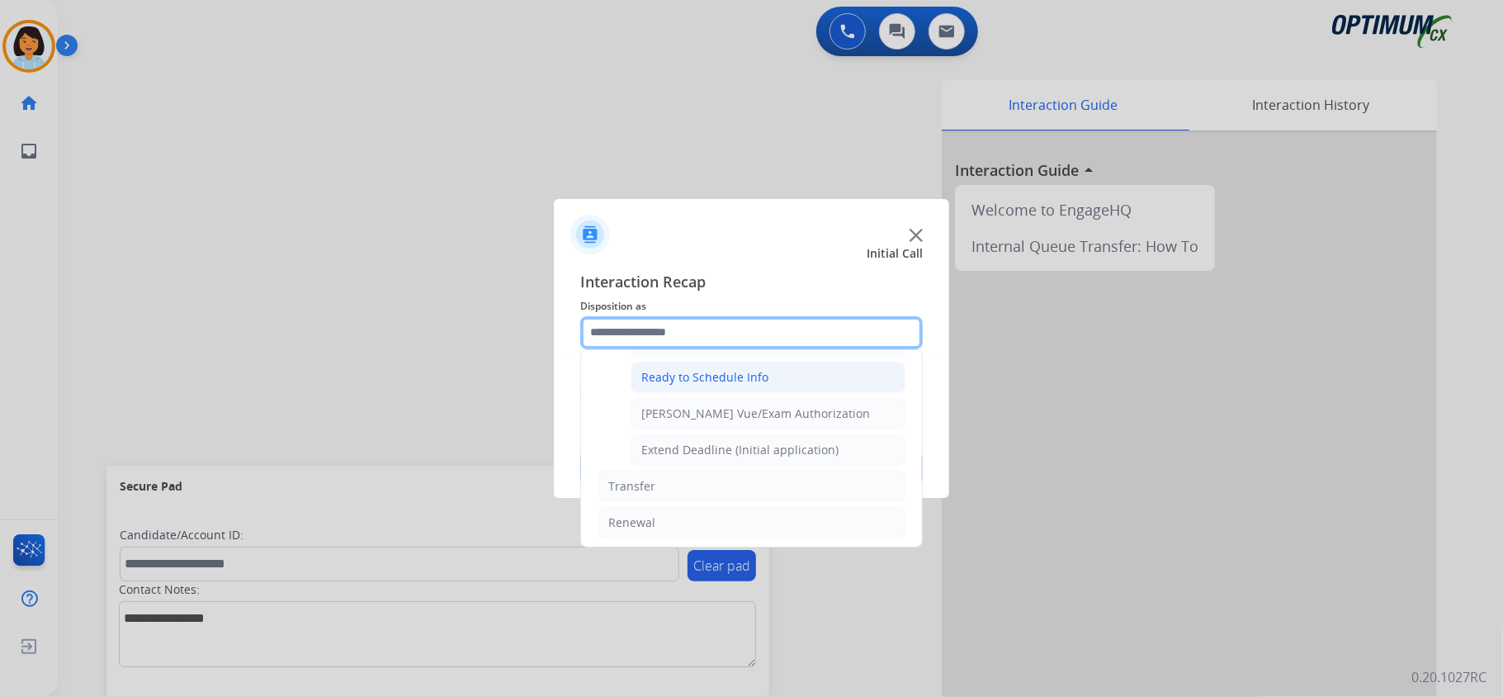 This screenshot has width=1503, height=697. I want to click on span: Initial Call, so click(895, 253).